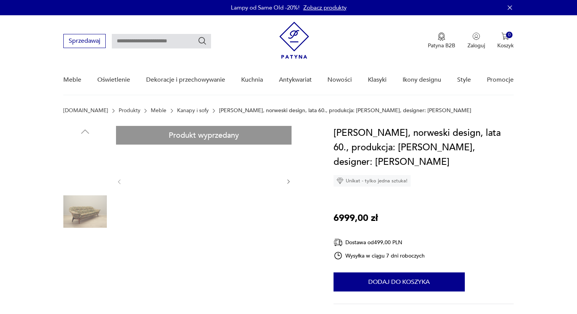 The width and height of the screenshot is (577, 314). Describe the element at coordinates (340, 80) in the screenshot. I see `a: Nowości` at that location.